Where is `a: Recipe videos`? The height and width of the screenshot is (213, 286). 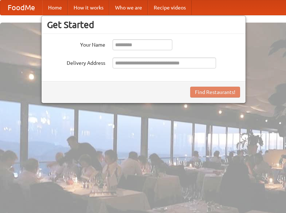 a: Recipe videos is located at coordinates (170, 8).